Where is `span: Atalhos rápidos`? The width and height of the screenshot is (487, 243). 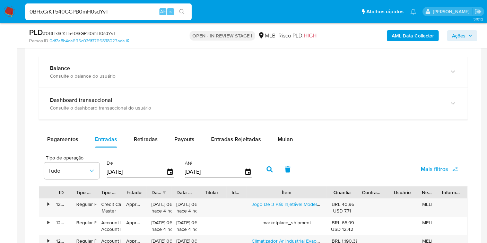 span: Atalhos rápidos is located at coordinates (385, 11).